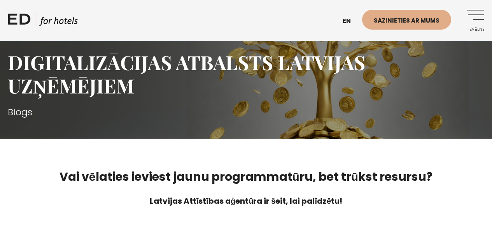 Image resolution: width=492 pixels, height=231 pixels. What do you see at coordinates (246, 201) in the screenshot?
I see `font: Latvijas Attīstības aģentūra ir šeit, lai palīdzētu!` at bounding box center [246, 201].